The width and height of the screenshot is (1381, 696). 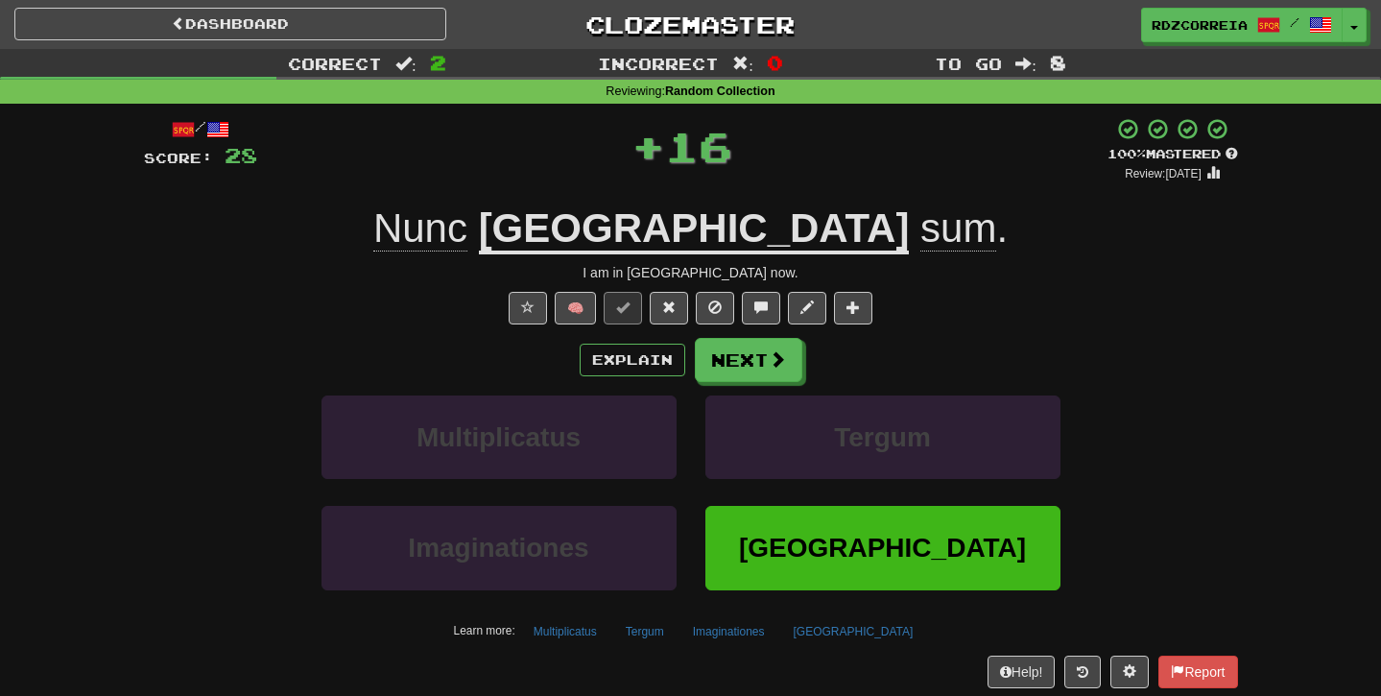 I want to click on a: Dashboard, so click(x=230, y=24).